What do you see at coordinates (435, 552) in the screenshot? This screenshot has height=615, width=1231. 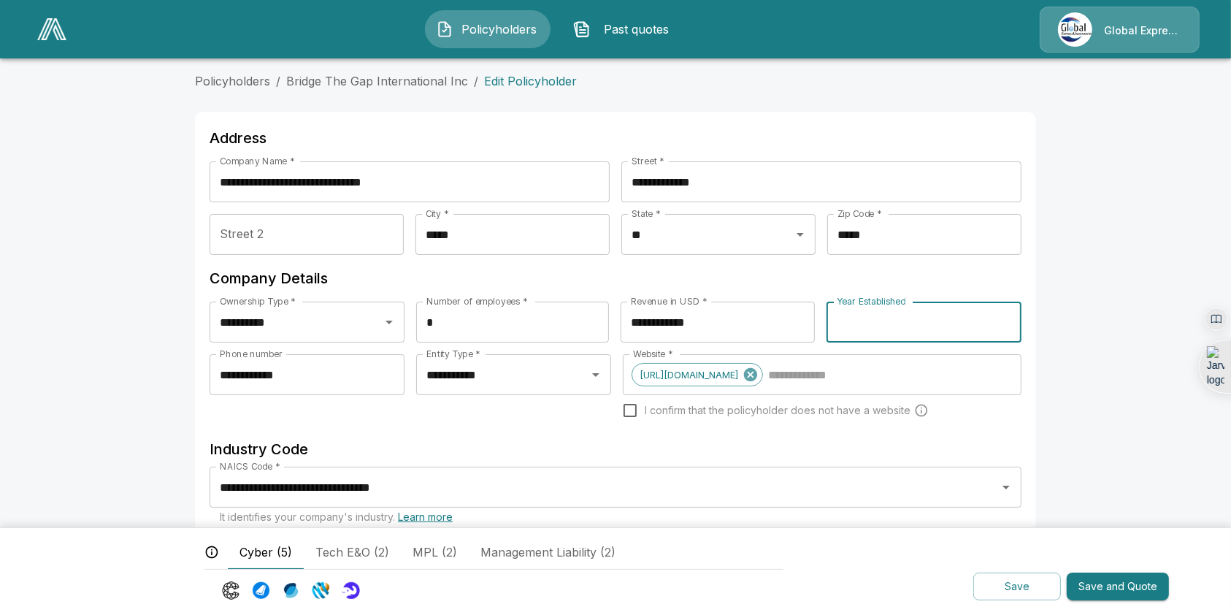 I see `span: MPL (2)` at bounding box center [435, 552].